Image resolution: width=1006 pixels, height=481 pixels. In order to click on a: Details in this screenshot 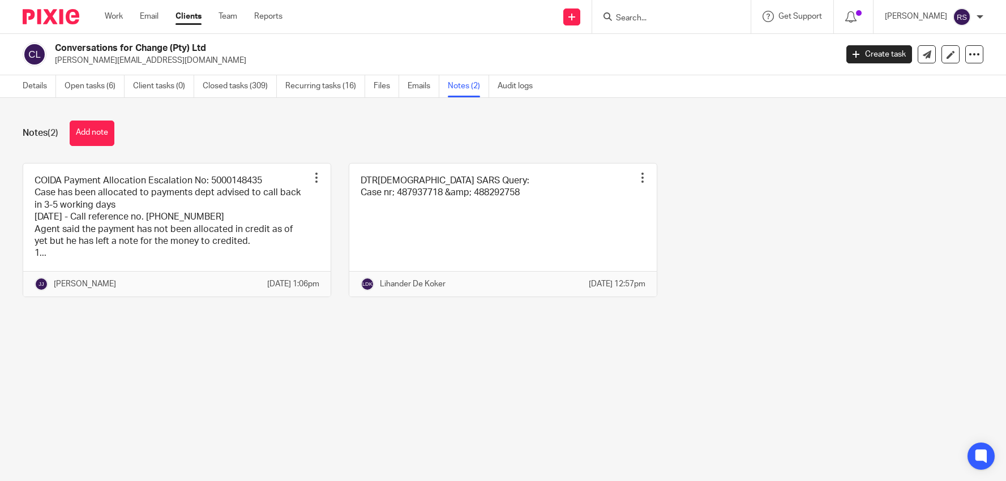, I will do `click(39, 86)`.